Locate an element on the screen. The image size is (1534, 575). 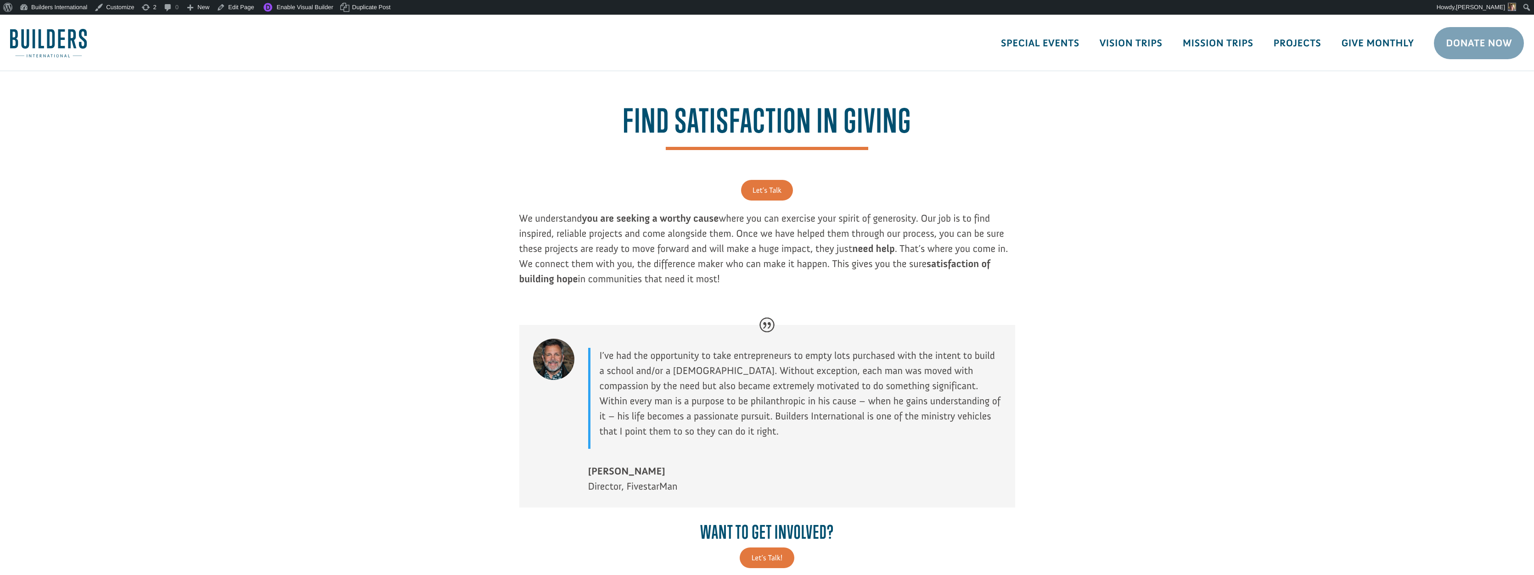
a: Let’s Talk! is located at coordinates (767, 558).